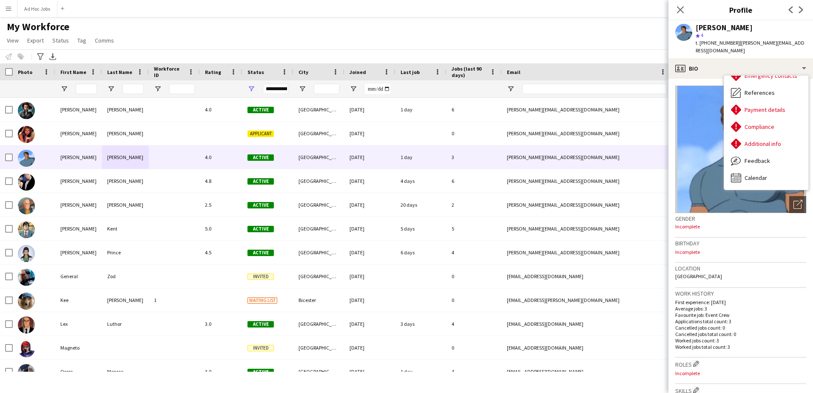 Image resolution: width=813 pixels, height=393 pixels. Describe the element at coordinates (740, 346) in the screenshot. I see `p: Worked jobs total count: 3` at that location.